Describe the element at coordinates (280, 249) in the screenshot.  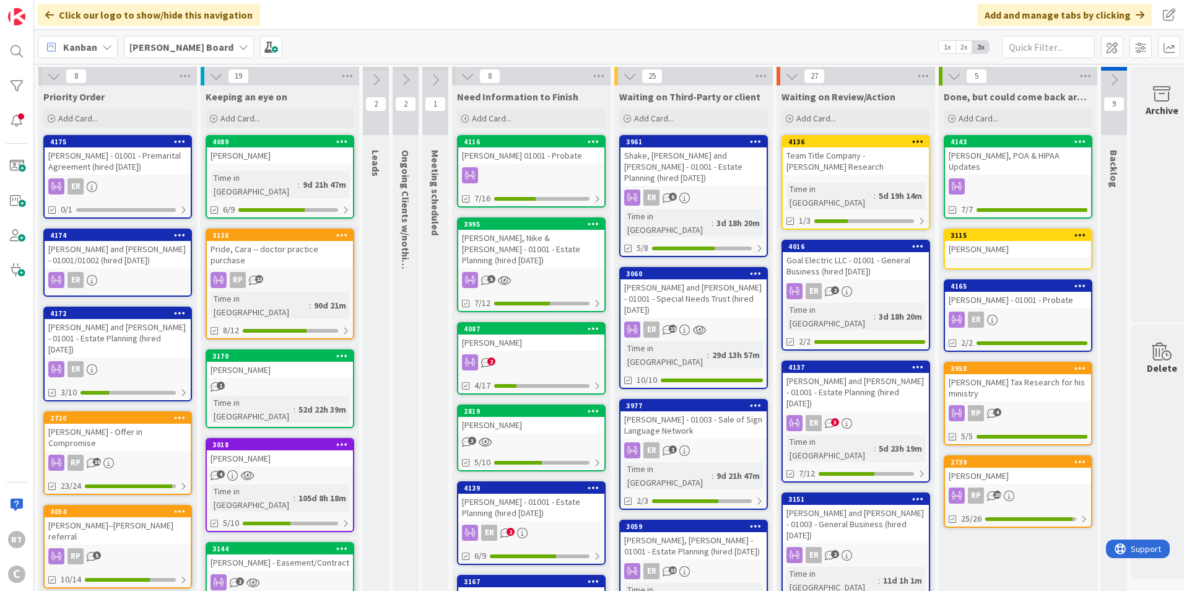
I see `div: 3128Pride, Cara -- doctor practice purchase` at that location.